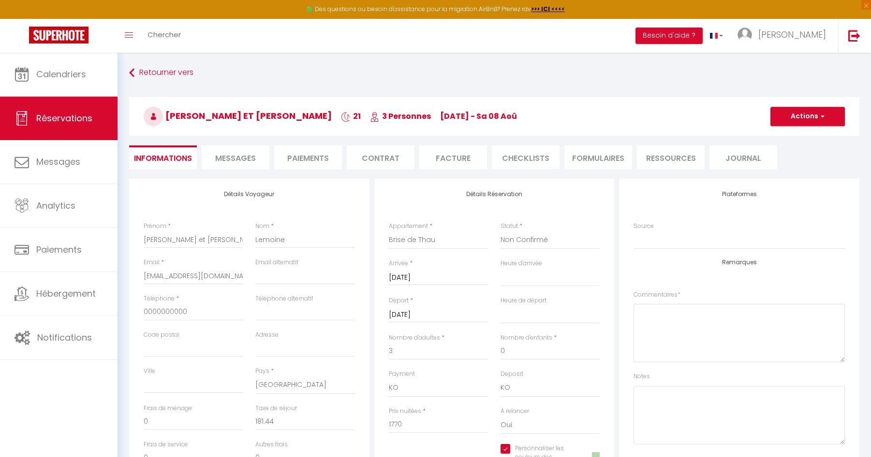 This screenshot has width=871, height=457. I want to click on h4: Remarques, so click(739, 263).